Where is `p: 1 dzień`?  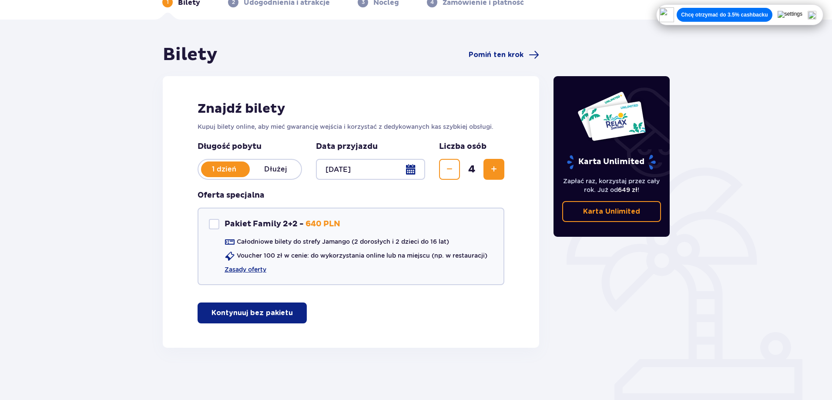 p: 1 dzień is located at coordinates (224, 169).